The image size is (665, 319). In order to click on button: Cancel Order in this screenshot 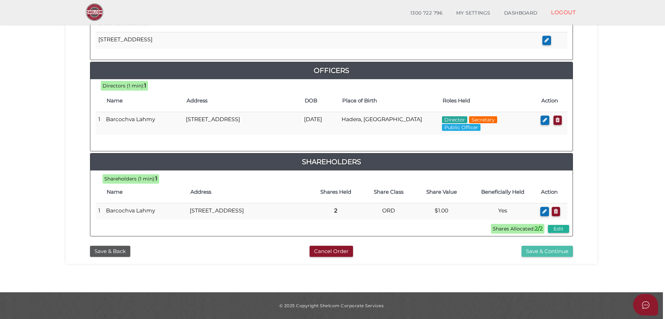, I will do `click(331, 252)`.